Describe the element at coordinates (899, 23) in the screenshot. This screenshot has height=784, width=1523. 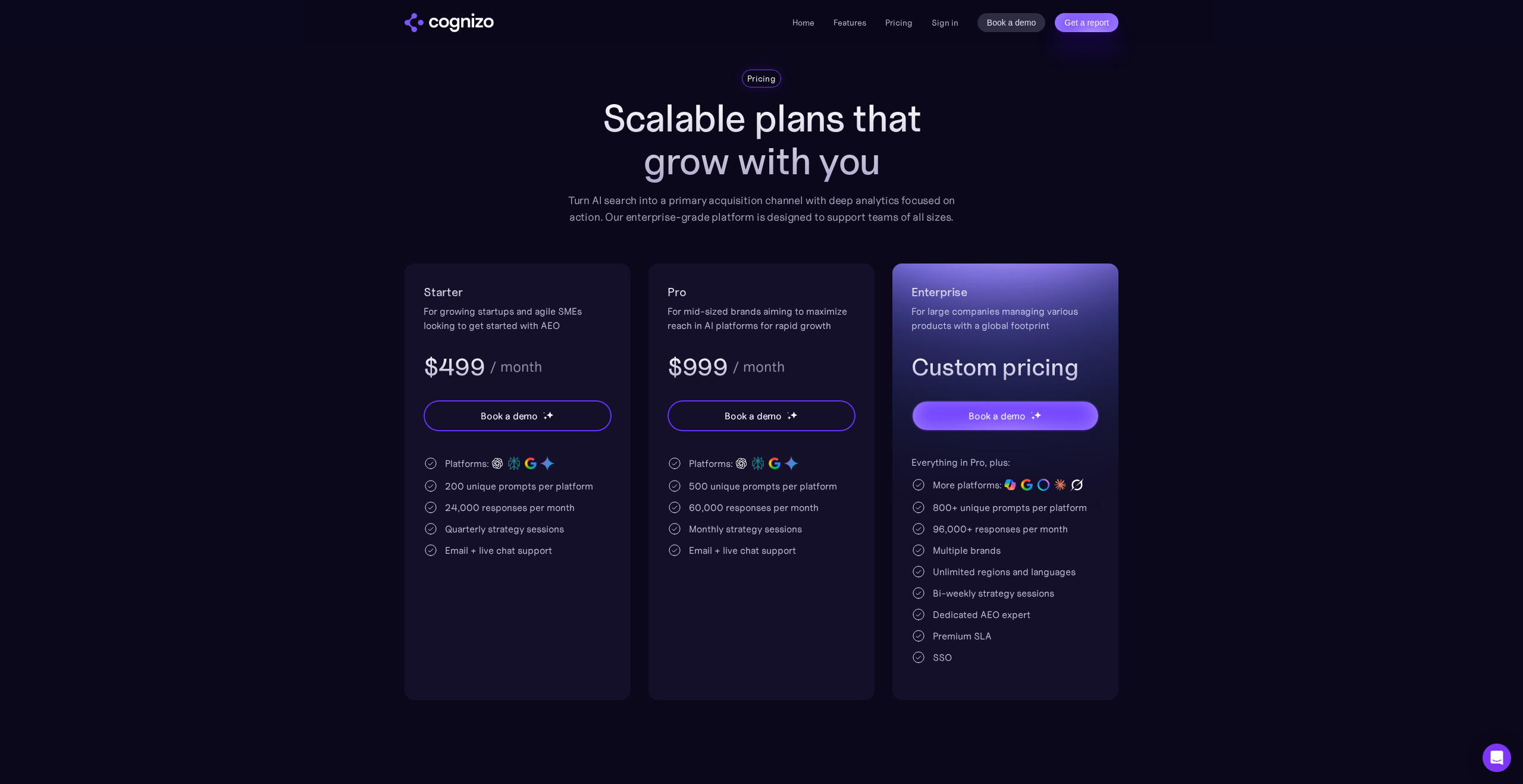
I see `a: Pricing` at that location.